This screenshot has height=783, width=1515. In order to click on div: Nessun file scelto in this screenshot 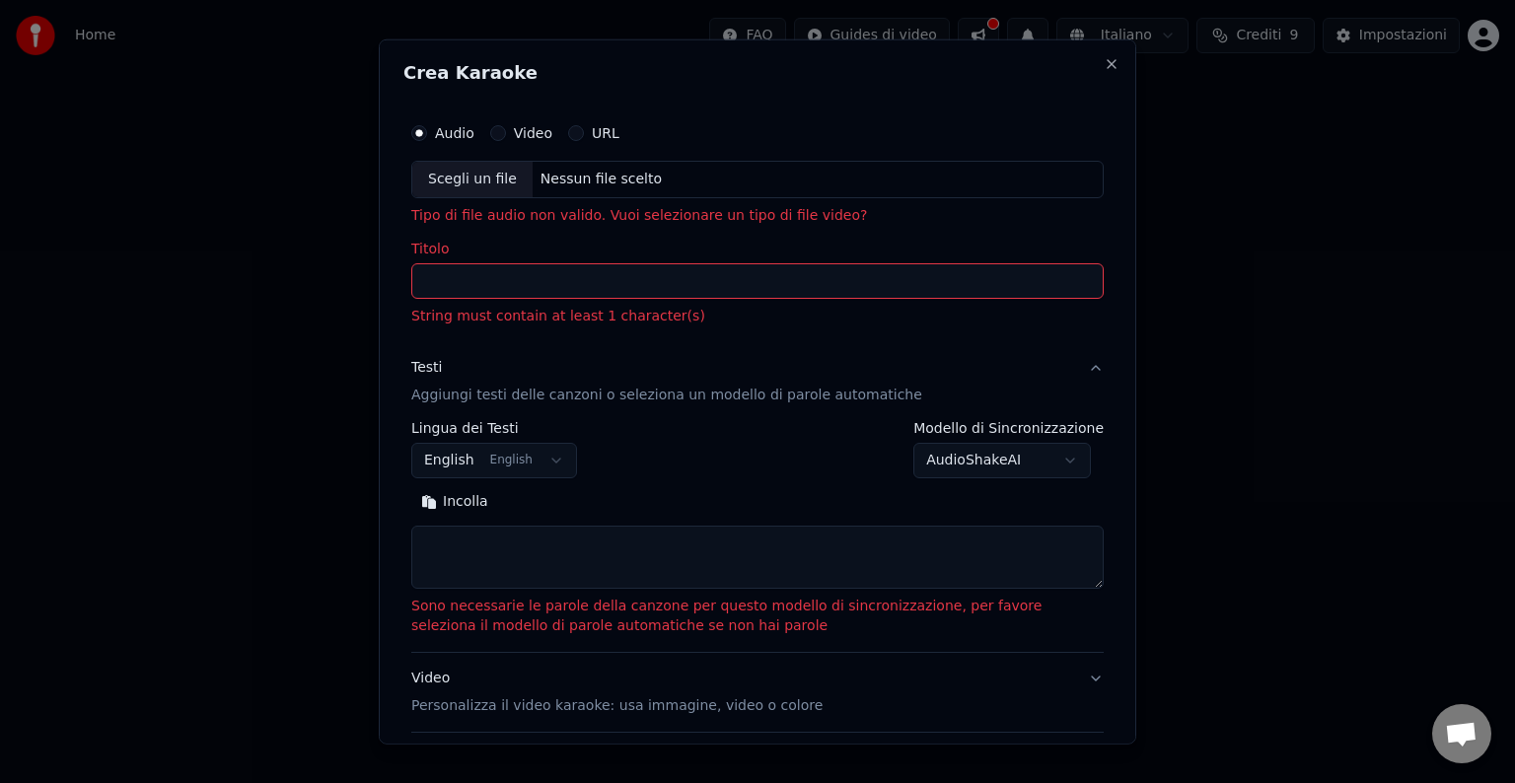, I will do `click(601, 180)`.